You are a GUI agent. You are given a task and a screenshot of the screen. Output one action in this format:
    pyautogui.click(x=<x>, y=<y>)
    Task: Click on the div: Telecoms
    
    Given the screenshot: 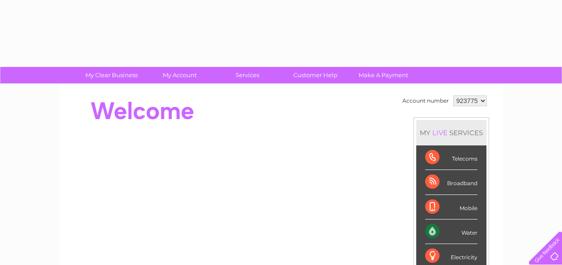 What is the action you would take?
    pyautogui.click(x=451, y=158)
    